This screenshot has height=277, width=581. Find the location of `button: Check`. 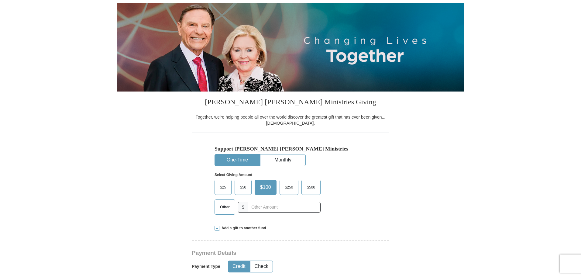

button: Check is located at coordinates (262, 266).